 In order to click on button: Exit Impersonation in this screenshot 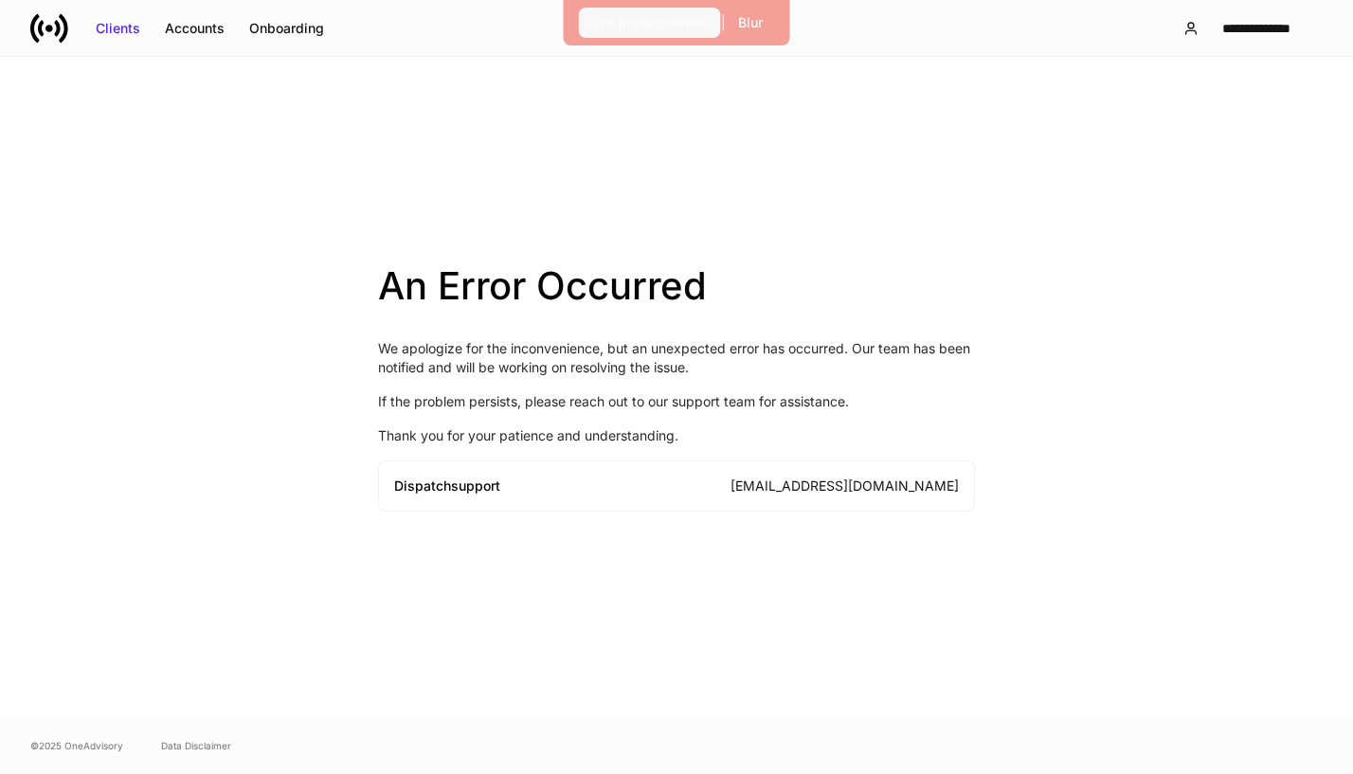, I will do `click(650, 23)`.